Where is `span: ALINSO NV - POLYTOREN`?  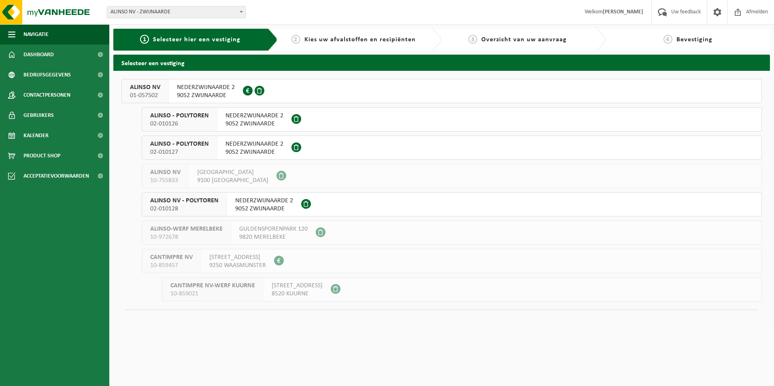 span: ALINSO NV - POLYTOREN is located at coordinates (184, 201).